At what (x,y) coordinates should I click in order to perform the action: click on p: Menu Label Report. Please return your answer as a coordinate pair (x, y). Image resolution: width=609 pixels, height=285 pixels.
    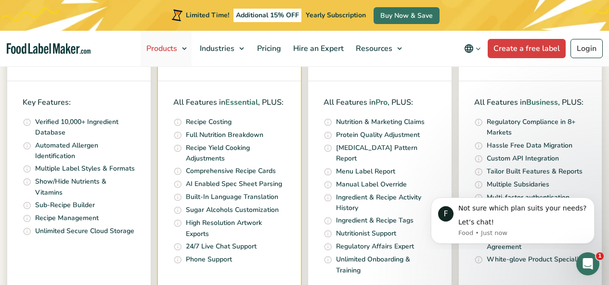
    Looking at the image, I should click on (365, 172).